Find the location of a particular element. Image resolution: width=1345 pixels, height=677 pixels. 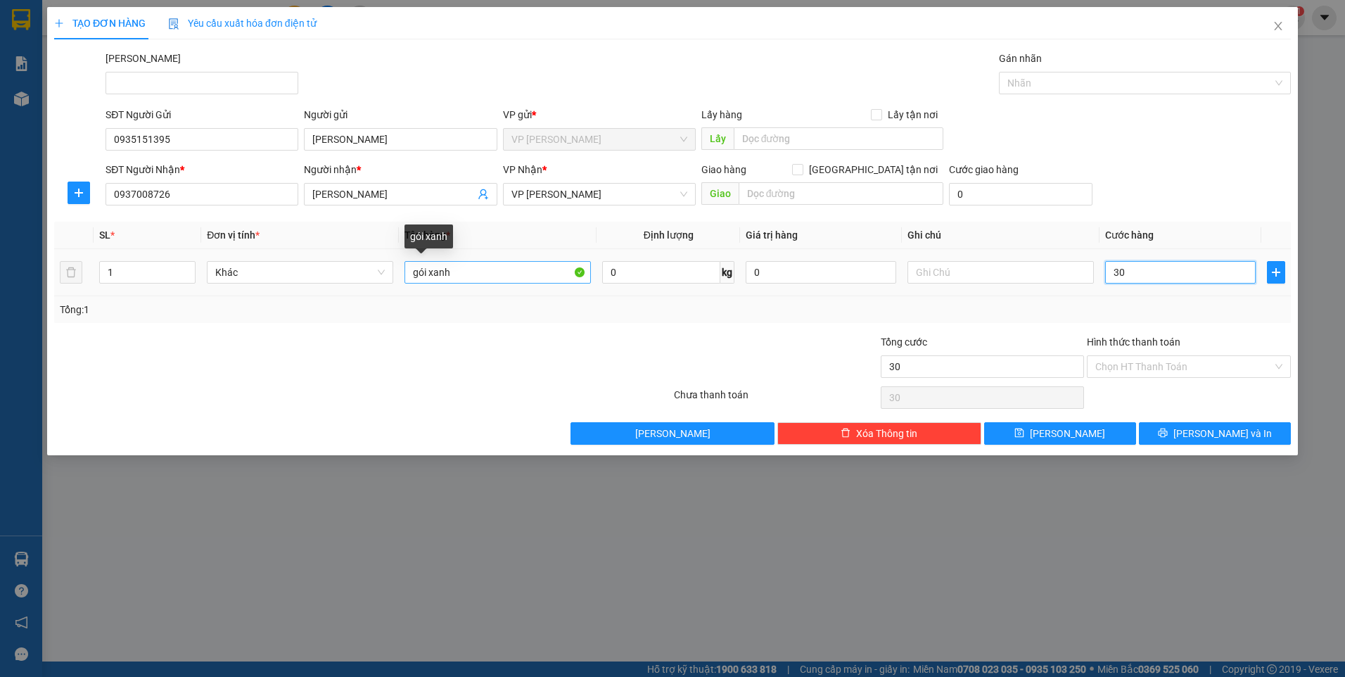

span: delete is located at coordinates (845, 433).